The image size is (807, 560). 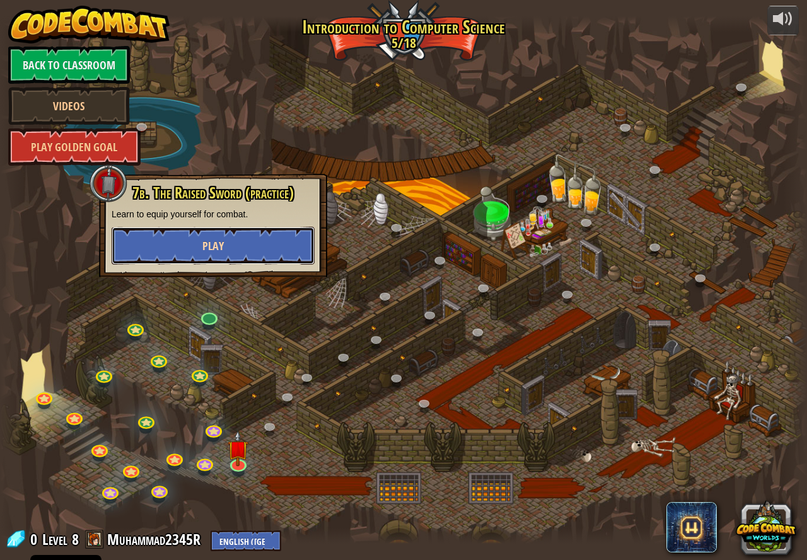 What do you see at coordinates (213, 246) in the screenshot?
I see `span: Play` at bounding box center [213, 246].